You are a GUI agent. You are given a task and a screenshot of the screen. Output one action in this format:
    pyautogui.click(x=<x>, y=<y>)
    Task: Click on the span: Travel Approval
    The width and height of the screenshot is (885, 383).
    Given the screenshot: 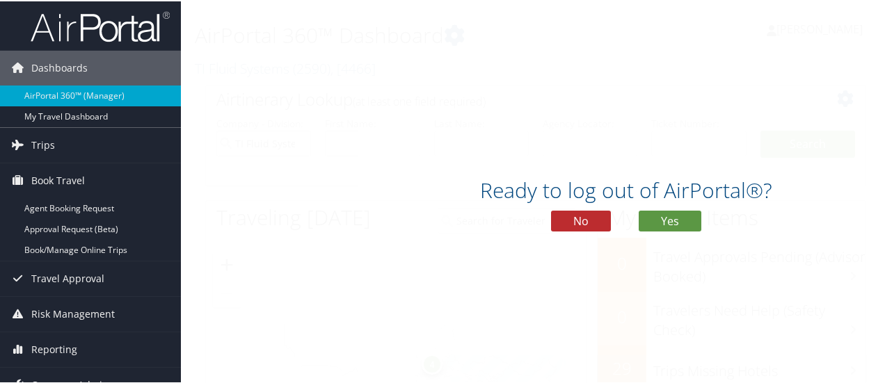 What is the action you would take?
    pyautogui.click(x=68, y=278)
    